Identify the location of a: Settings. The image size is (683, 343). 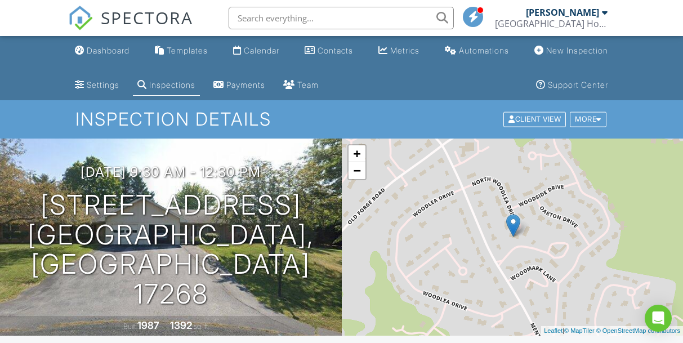
(97, 85).